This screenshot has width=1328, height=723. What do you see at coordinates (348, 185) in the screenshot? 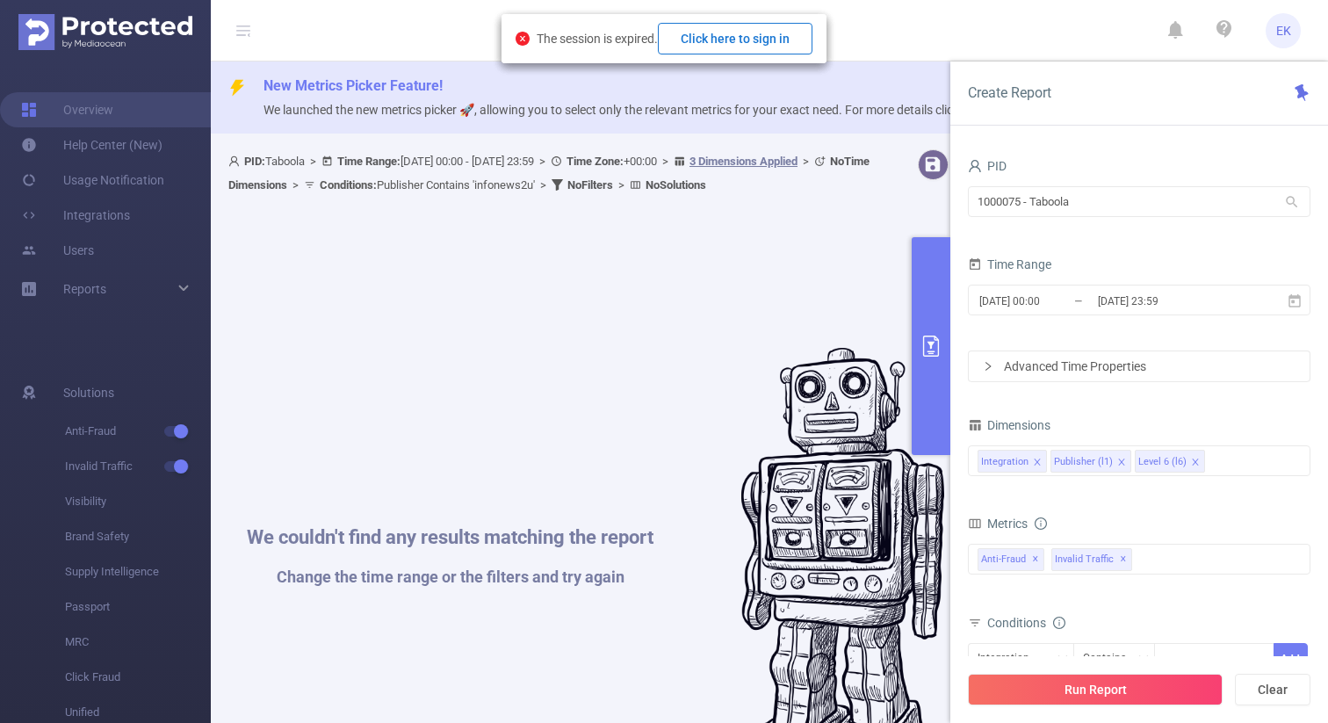
I see `b: Conditions :` at bounding box center [348, 185].